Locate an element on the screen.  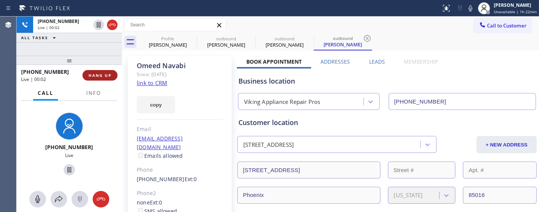
label: Membership is located at coordinates (421, 61).